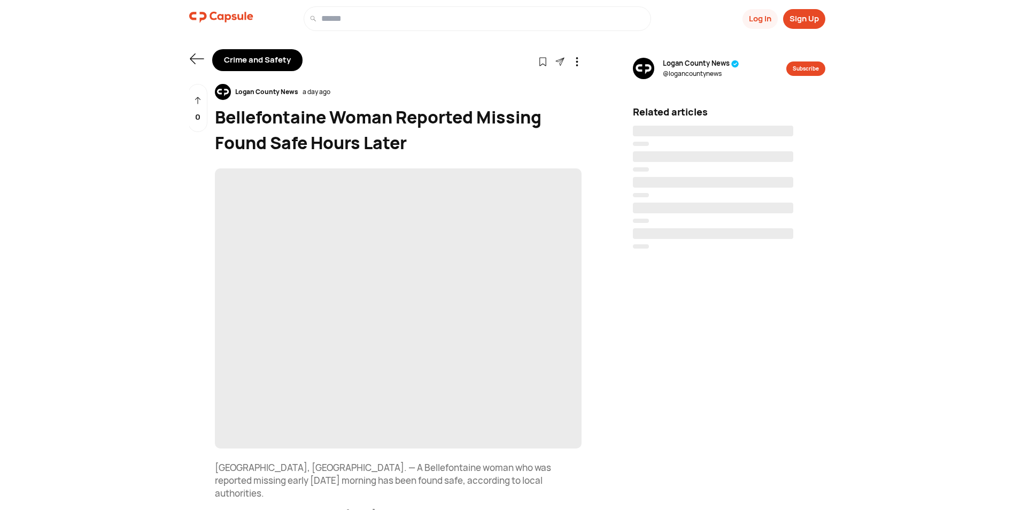 This screenshot has width=1014, height=510. I want to click on div: Related articles, so click(729, 112).